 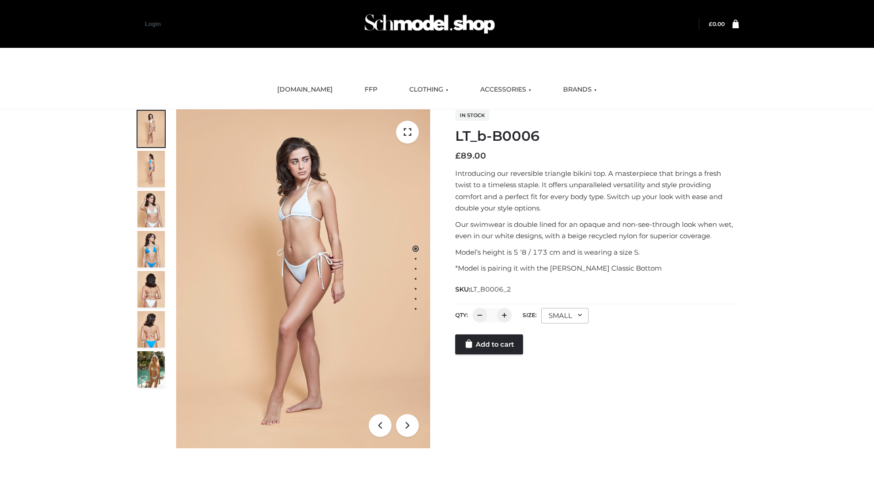 What do you see at coordinates (489, 344) in the screenshot?
I see `a: Add to cart` at bounding box center [489, 344].